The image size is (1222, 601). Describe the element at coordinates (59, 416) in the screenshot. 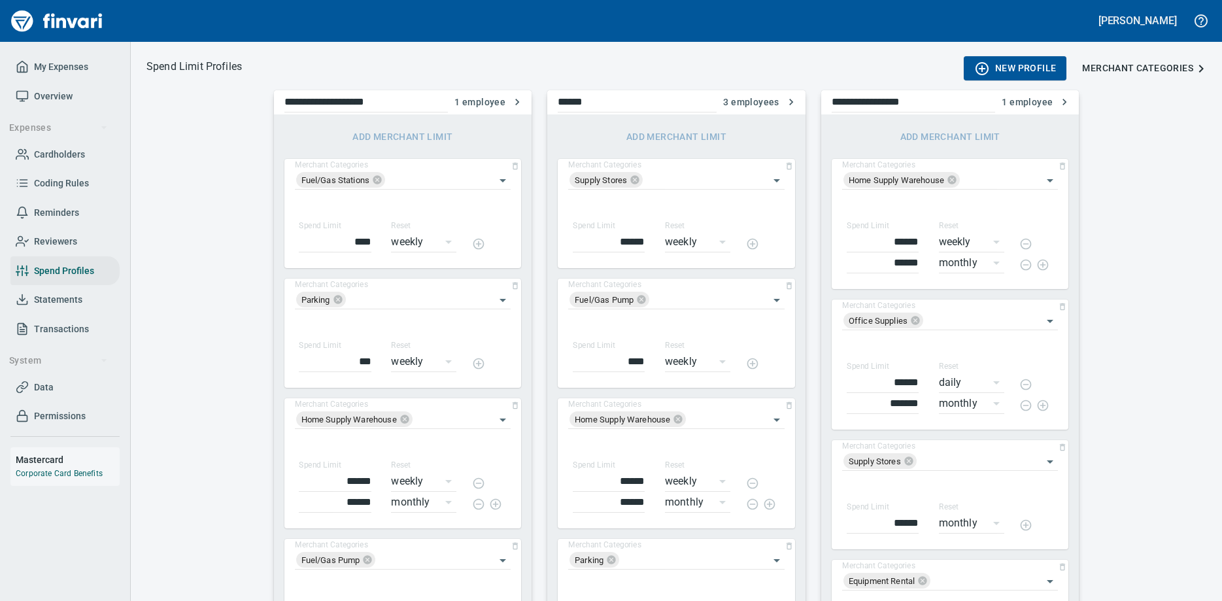

I see `span: Permissions` at that location.